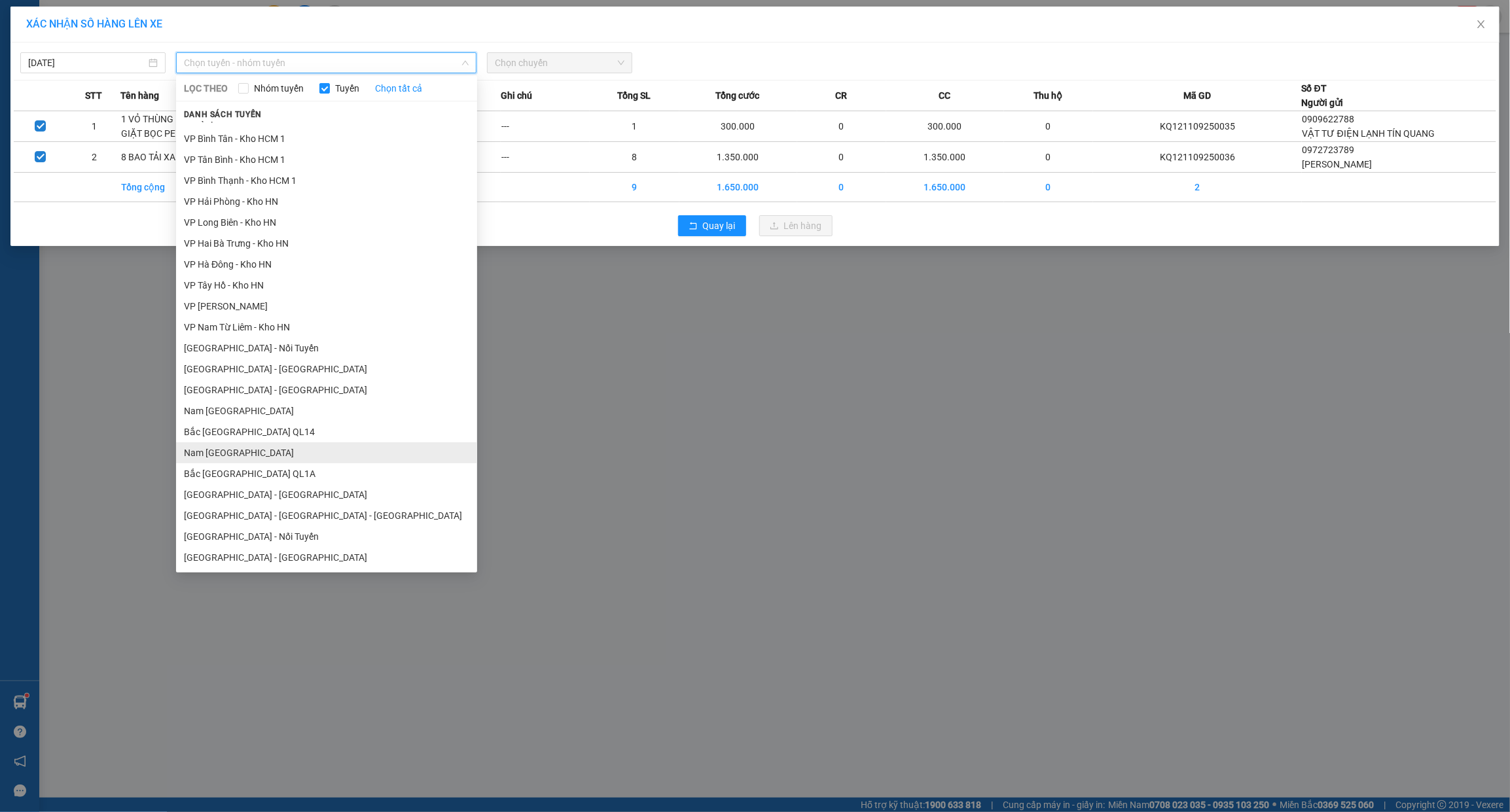 This screenshot has height=812, width=1510. What do you see at coordinates (1329, 119) in the screenshot?
I see `span: 0909622788` at bounding box center [1329, 119].